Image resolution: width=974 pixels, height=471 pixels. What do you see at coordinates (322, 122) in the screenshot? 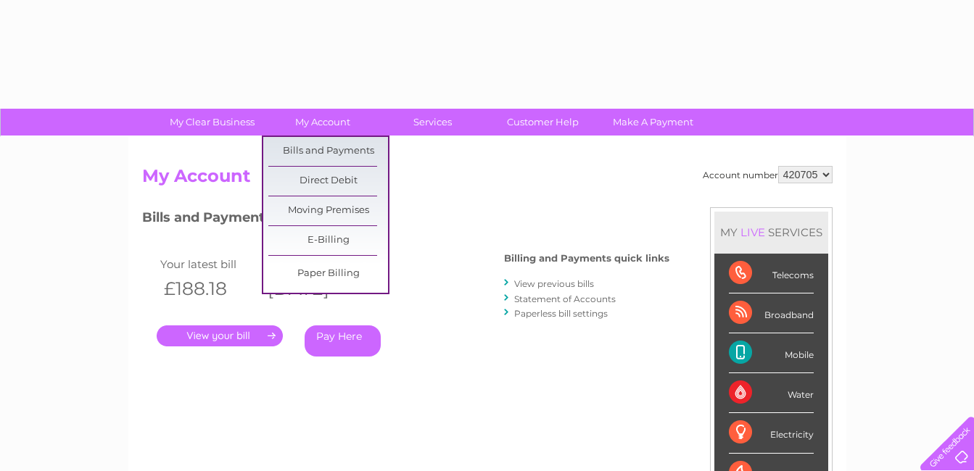
I see `a: My Account` at bounding box center [322, 122].